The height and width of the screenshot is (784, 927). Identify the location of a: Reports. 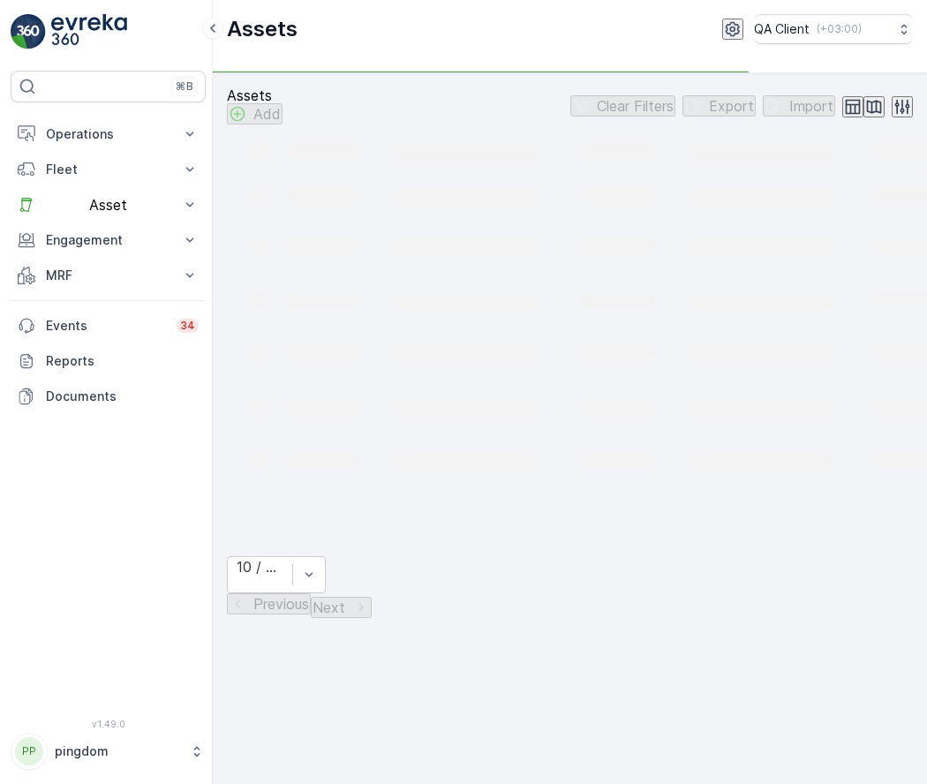
(108, 361).